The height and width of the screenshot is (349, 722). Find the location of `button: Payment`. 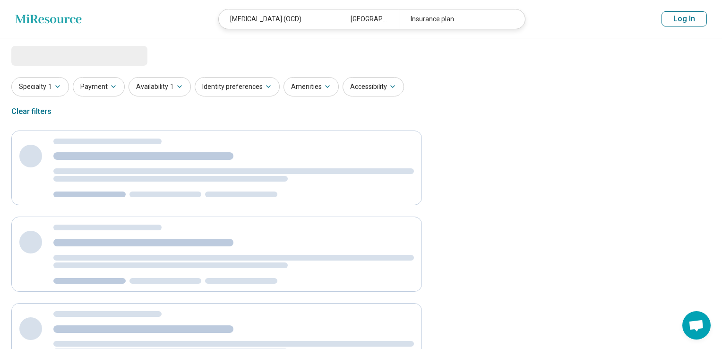

button: Payment is located at coordinates (99, 86).